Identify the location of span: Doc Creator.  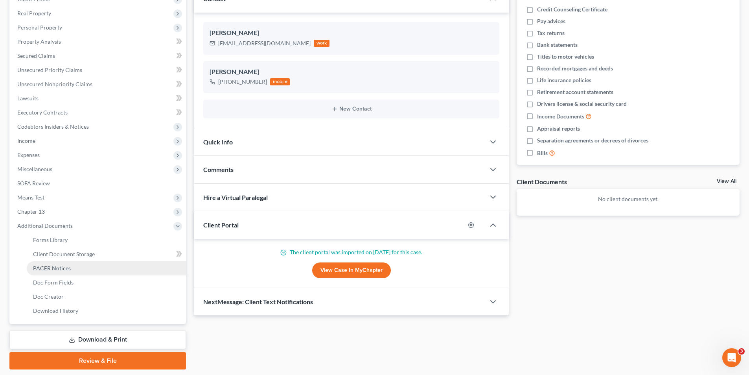
(48, 296).